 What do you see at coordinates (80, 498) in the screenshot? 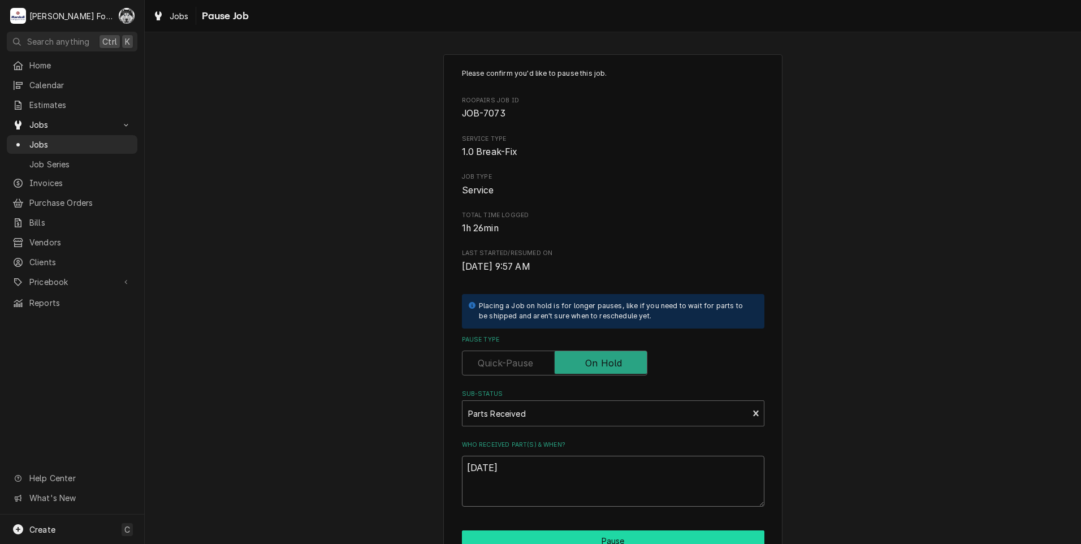
I see `span: What's New` at bounding box center [80, 498].